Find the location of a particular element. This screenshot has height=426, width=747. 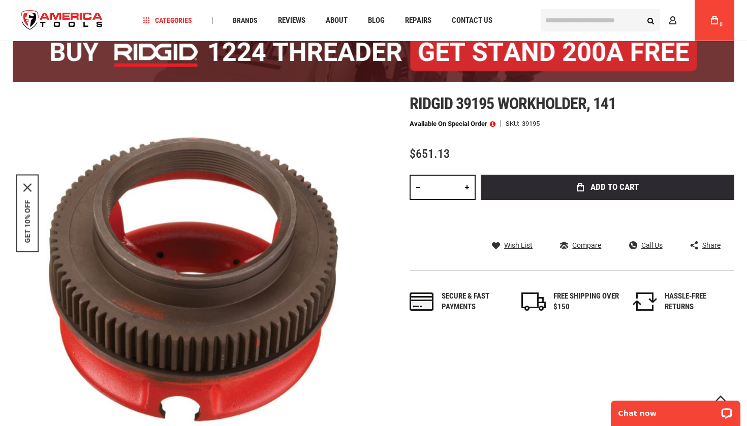

span: Blog is located at coordinates (376, 20).